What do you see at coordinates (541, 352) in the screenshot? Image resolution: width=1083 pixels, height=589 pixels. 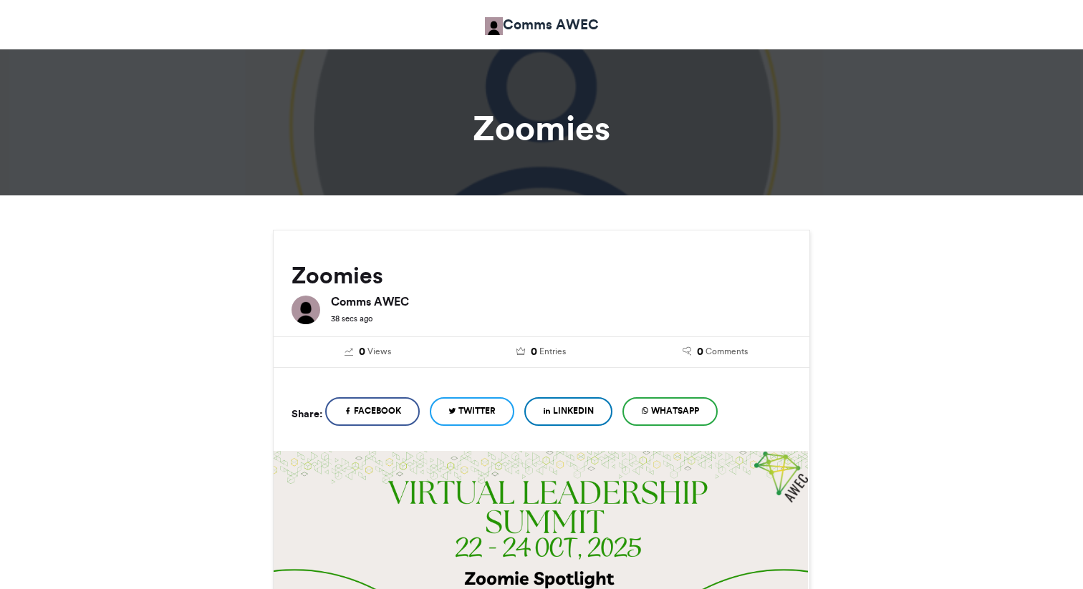 I see `a: 0 Entries` at bounding box center [541, 352].